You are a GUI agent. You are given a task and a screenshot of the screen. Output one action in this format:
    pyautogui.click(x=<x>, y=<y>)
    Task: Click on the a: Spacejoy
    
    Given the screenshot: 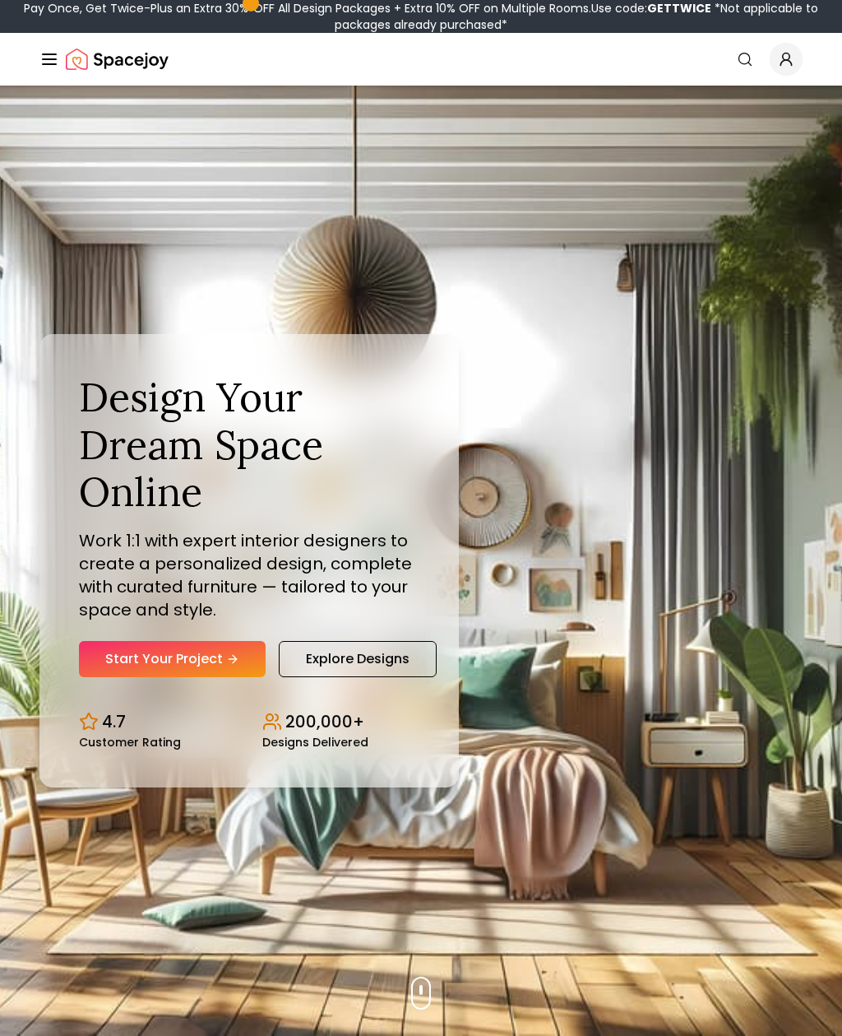 What is the action you would take?
    pyautogui.click(x=117, y=59)
    